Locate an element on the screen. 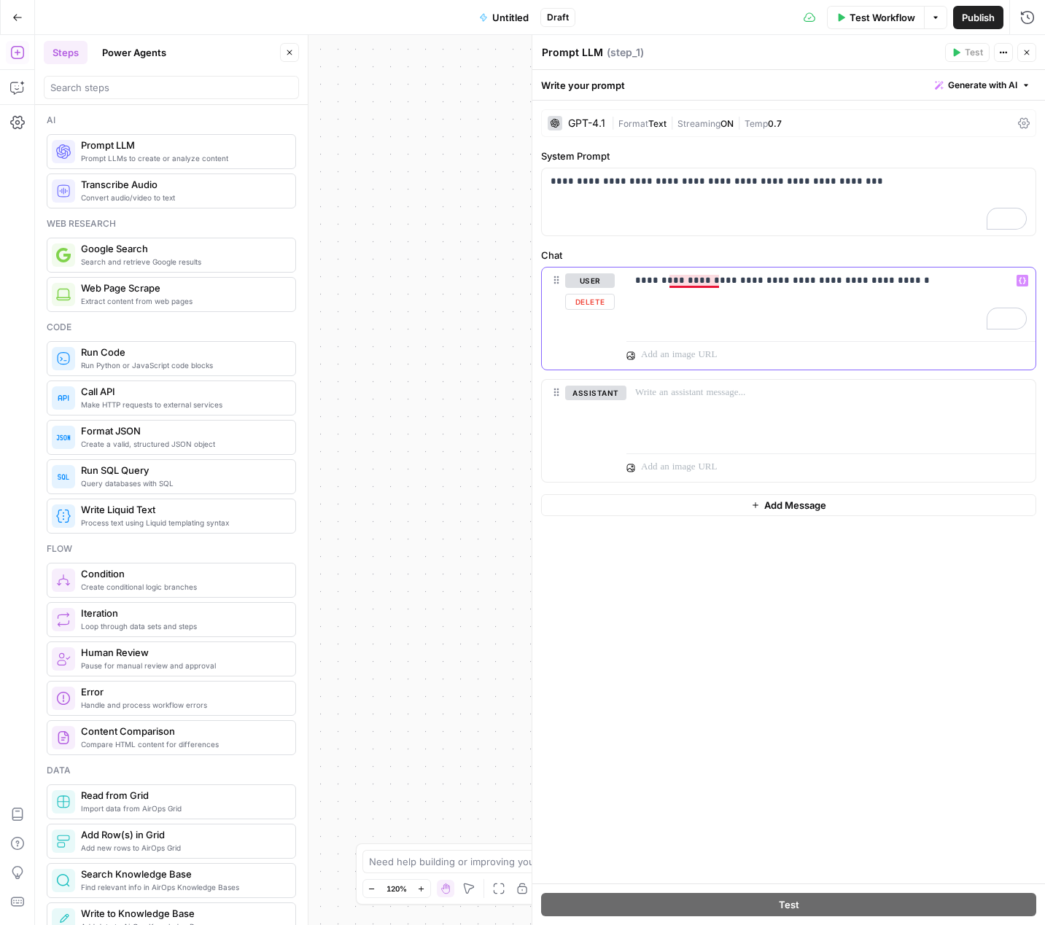 This screenshot has height=925, width=1045. button: Steps is located at coordinates (66, 52).